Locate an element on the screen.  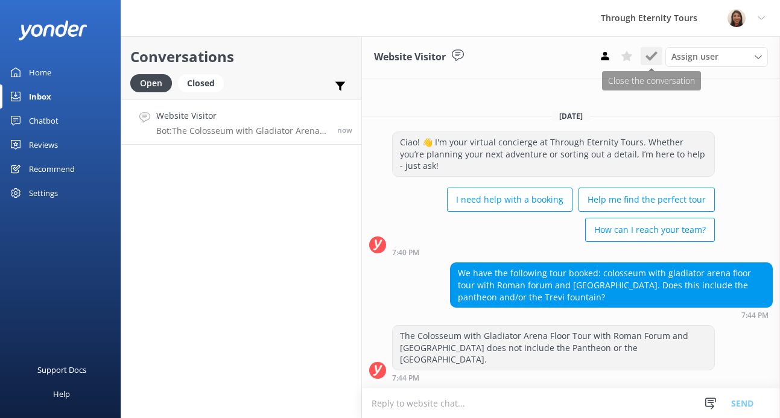
div: Support Docs is located at coordinates (62, 370).